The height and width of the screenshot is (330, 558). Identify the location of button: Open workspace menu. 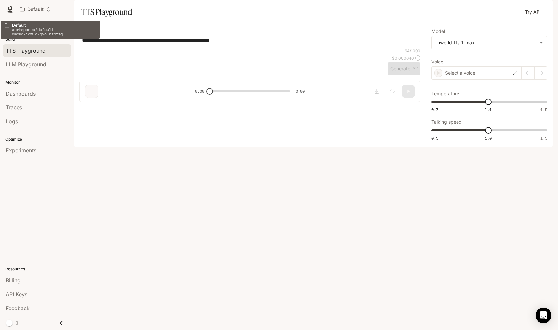
(35, 9).